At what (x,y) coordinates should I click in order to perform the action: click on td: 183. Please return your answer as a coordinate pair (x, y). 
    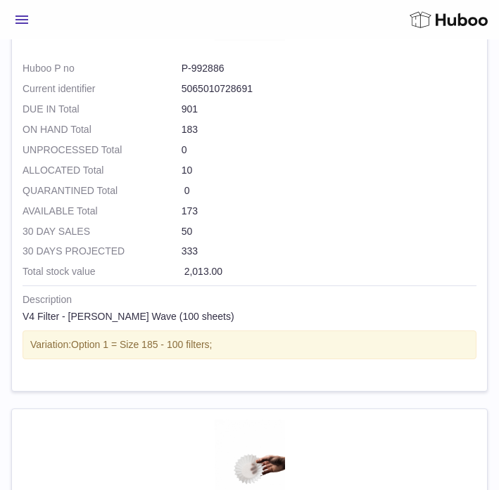
    Looking at the image, I should click on (249, 133).